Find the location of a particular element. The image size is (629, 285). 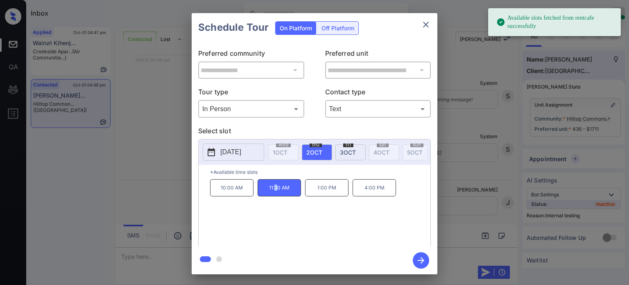

div: Available slots fetched from rentcafe successfully is located at coordinates (555, 22).